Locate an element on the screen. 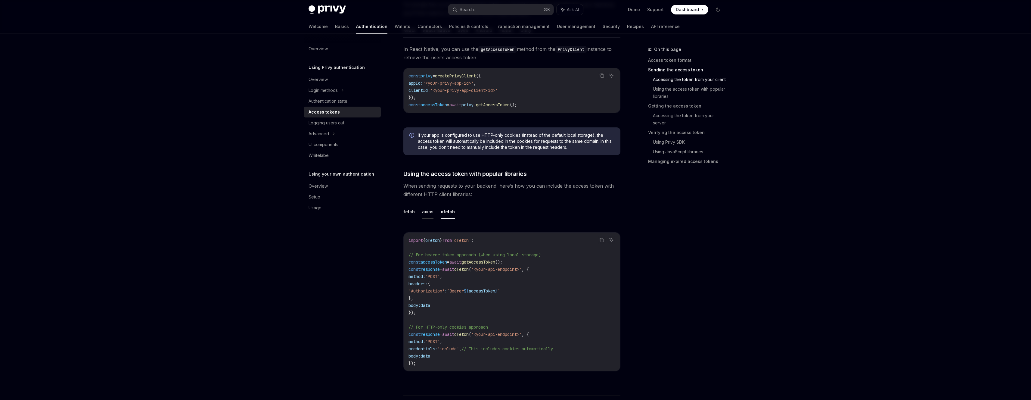 Image resolution: width=1031 pixels, height=400 pixels. span: credentials: is located at coordinates (423, 348).